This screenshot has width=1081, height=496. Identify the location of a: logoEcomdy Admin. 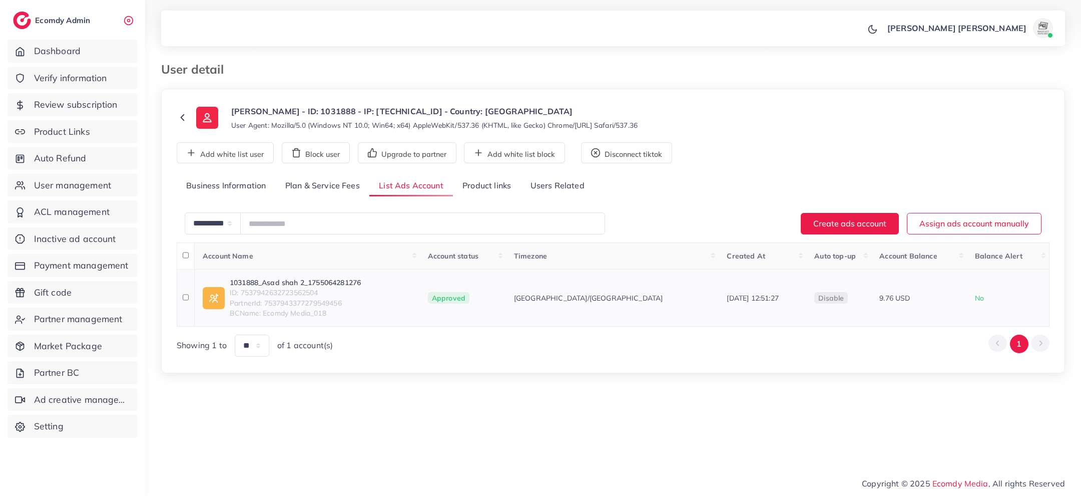
(53, 20).